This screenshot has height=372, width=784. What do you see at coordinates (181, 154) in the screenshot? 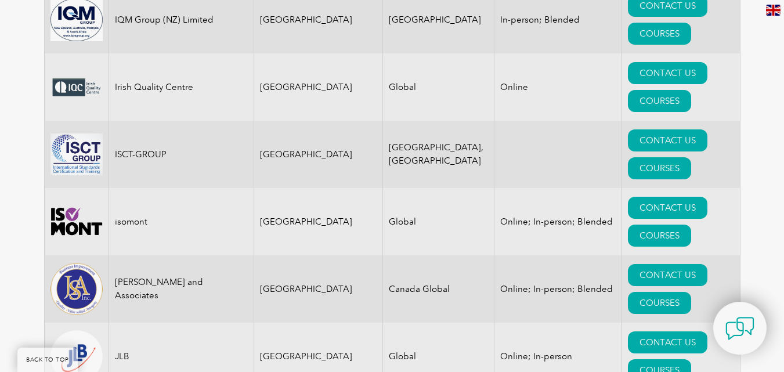
I see `td: ISCT-GROUP` at bounding box center [181, 154].